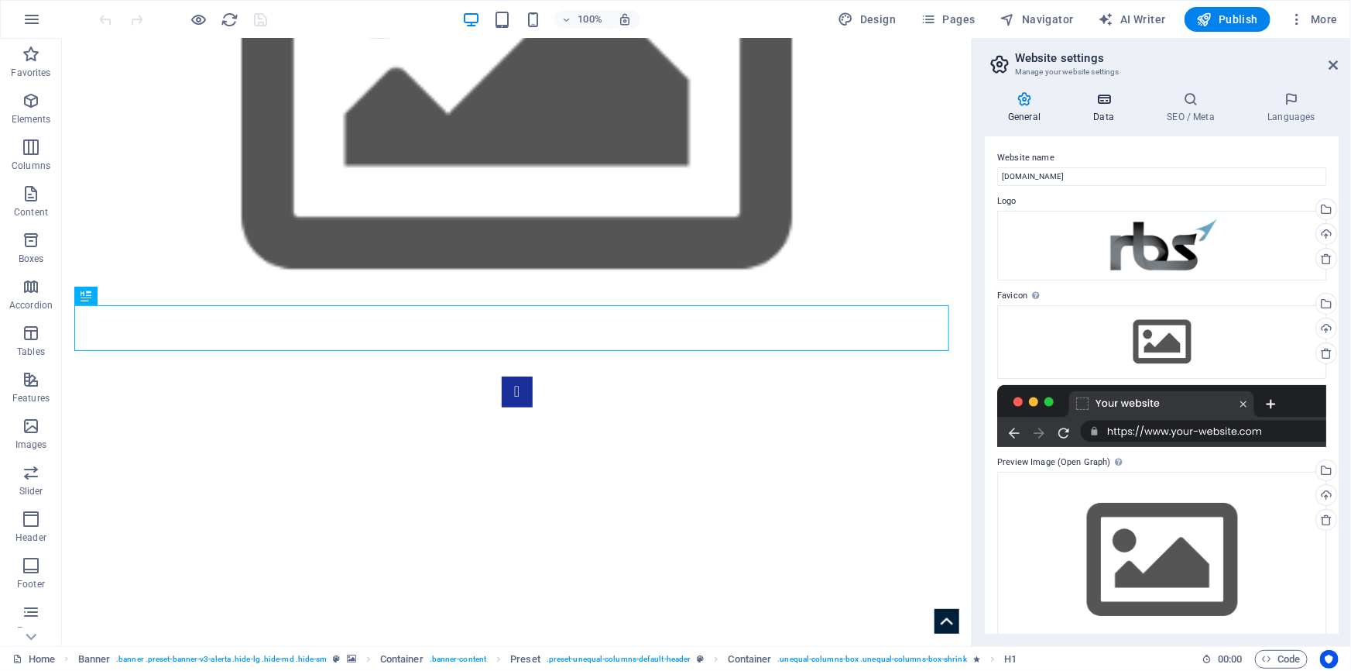  I want to click on span: Pages, so click(948, 19).